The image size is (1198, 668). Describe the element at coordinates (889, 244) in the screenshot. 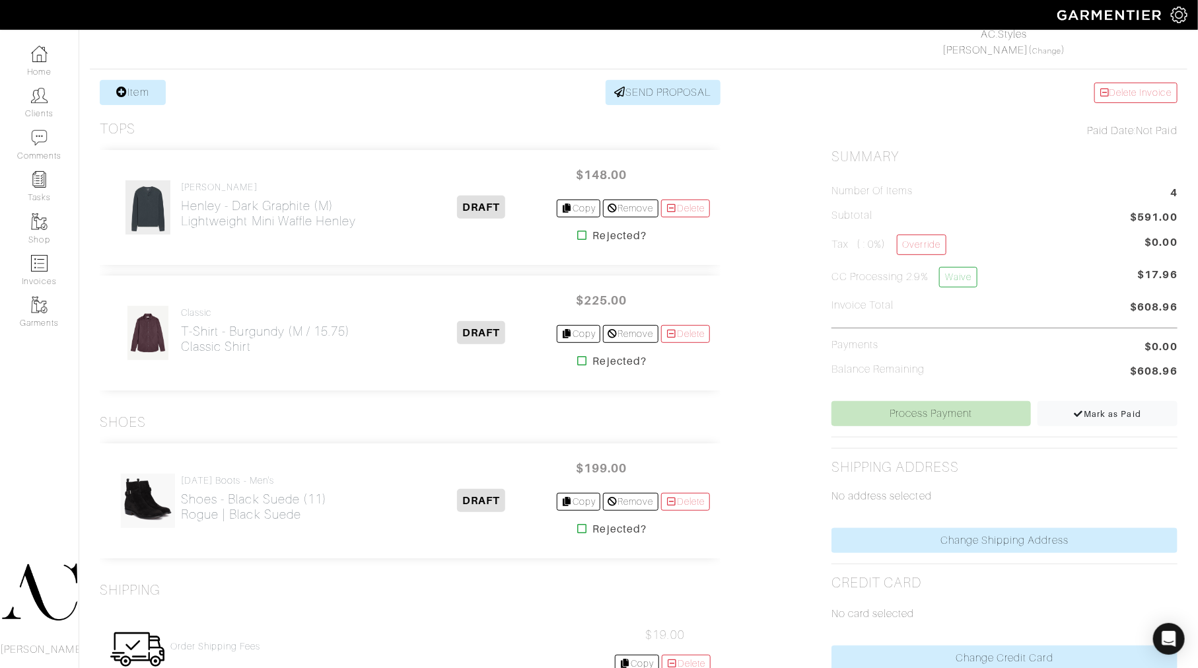

I see `h5: Tax ( : 0%)` at that location.